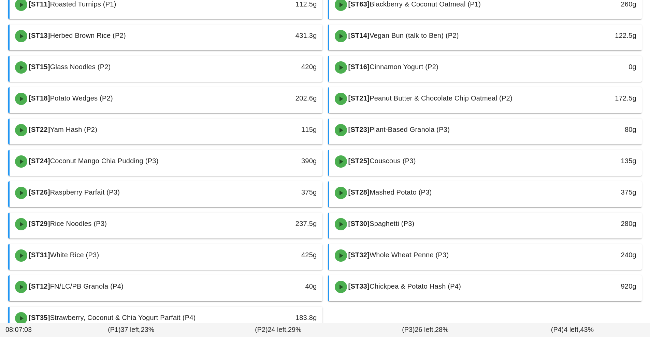 This screenshot has width=650, height=337. Describe the element at coordinates (83, 4) in the screenshot. I see `span: Roasted Turnips (P1)` at that location.